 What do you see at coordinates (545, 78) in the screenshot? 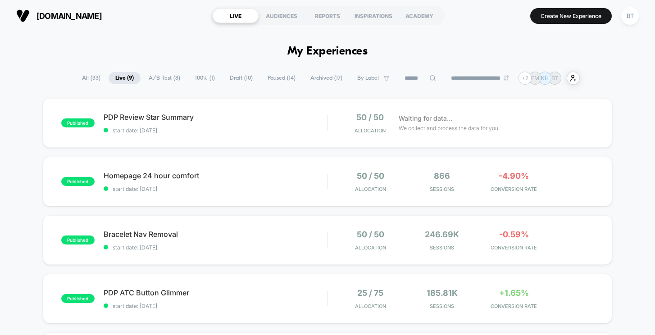
I see `p: KH` at bounding box center [545, 78].